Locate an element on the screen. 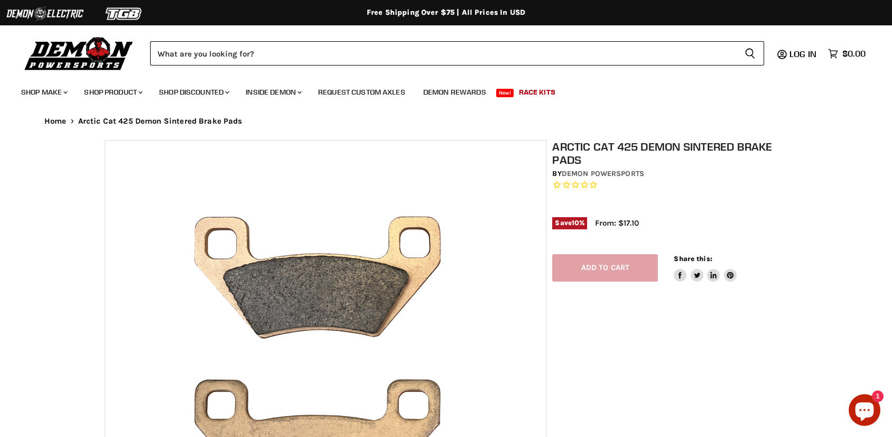  a: Shop Make is located at coordinates (43, 92).